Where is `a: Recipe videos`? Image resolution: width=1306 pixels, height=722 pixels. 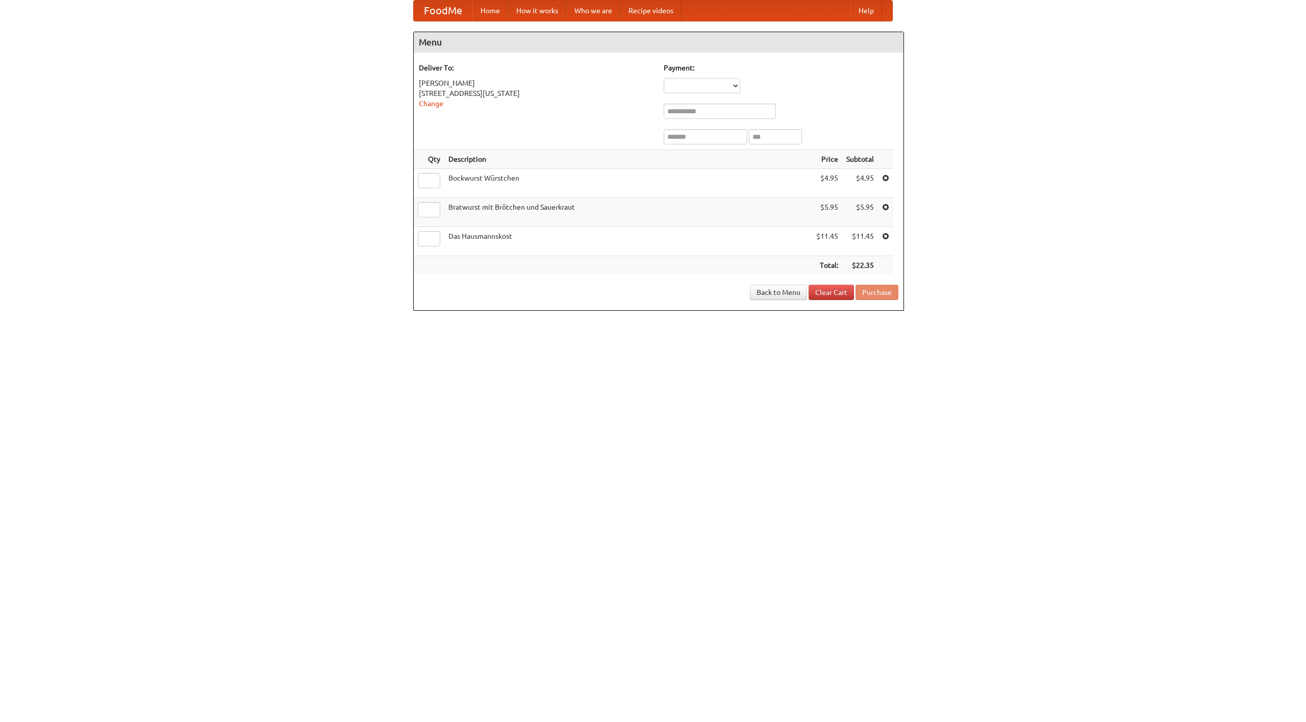
a: Recipe videos is located at coordinates (651, 11).